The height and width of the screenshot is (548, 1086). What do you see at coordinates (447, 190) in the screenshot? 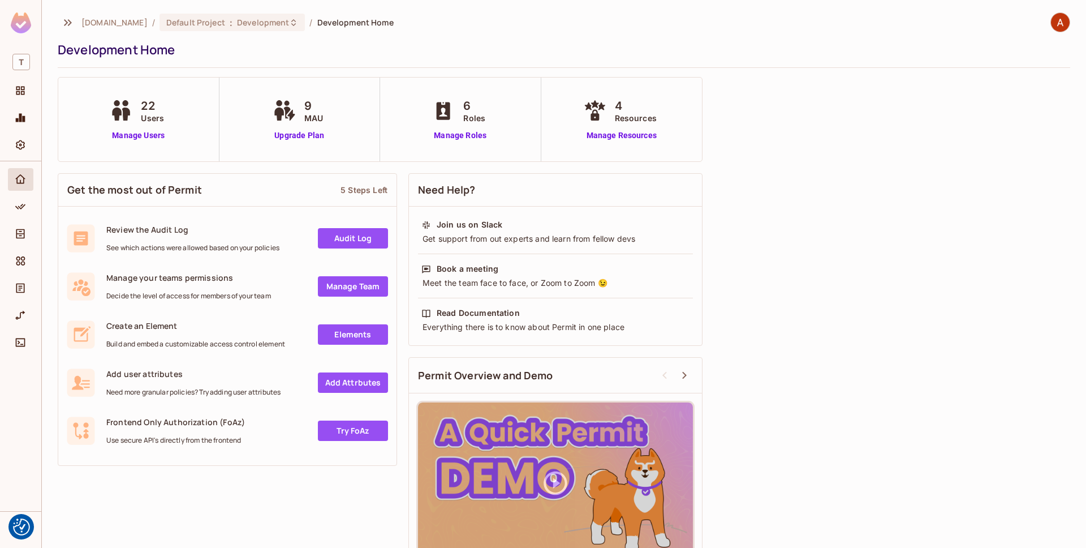
I see `span: Need Help?` at bounding box center [447, 190].